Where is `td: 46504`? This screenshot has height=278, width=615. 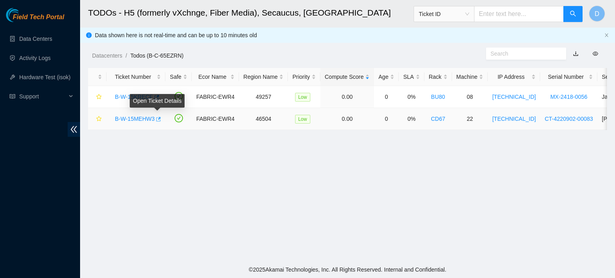 td: 46504 is located at coordinates (263, 119).